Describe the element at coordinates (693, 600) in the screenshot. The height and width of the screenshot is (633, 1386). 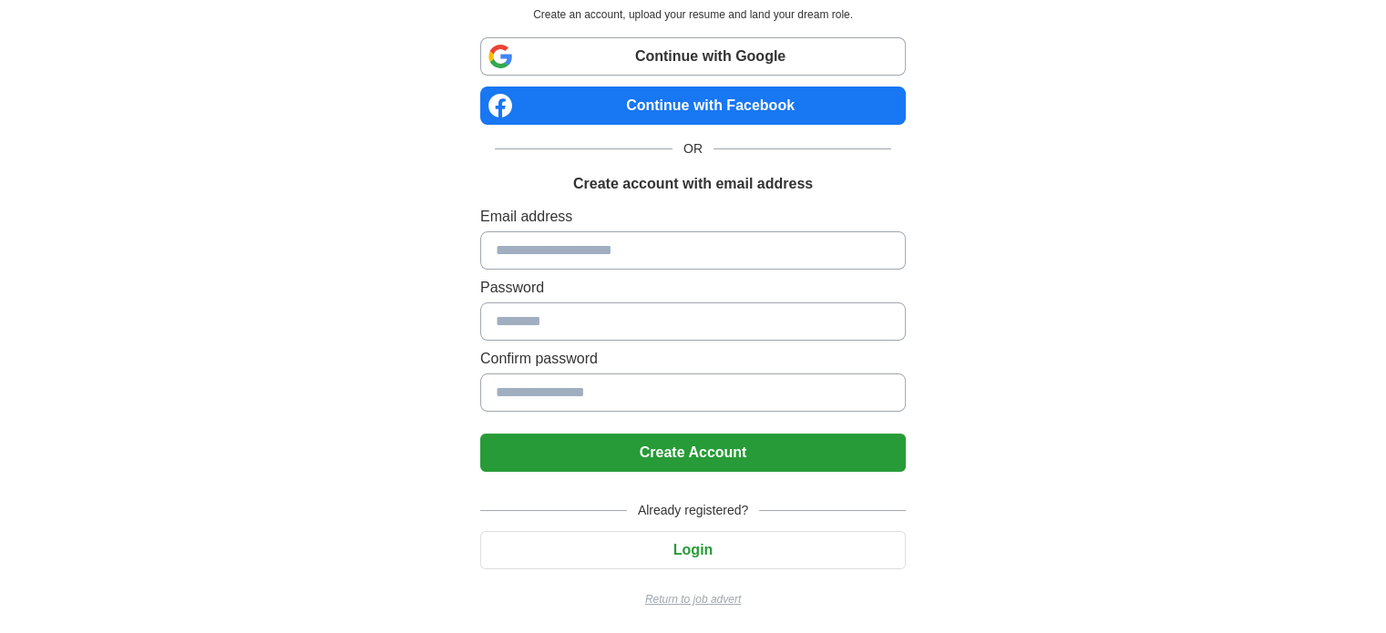
I see `p: Return to job advert` at that location.